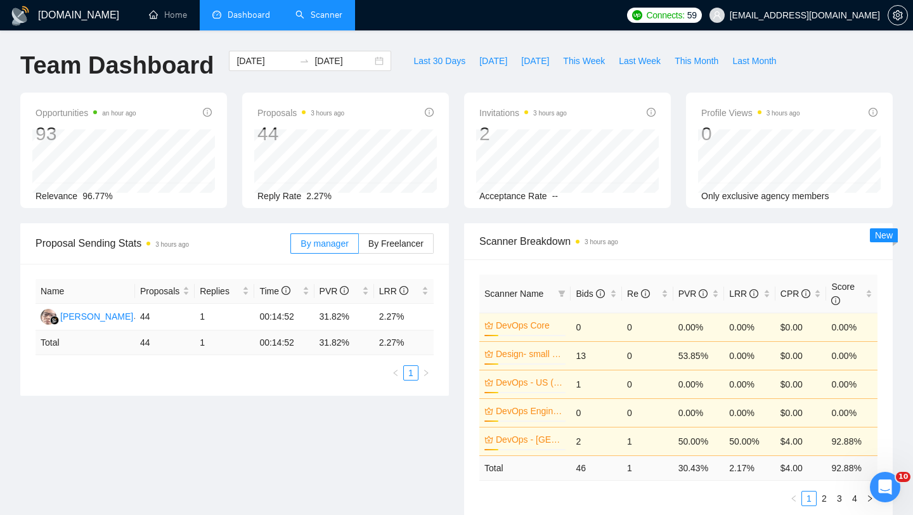  I want to click on span: Score, so click(843, 294).